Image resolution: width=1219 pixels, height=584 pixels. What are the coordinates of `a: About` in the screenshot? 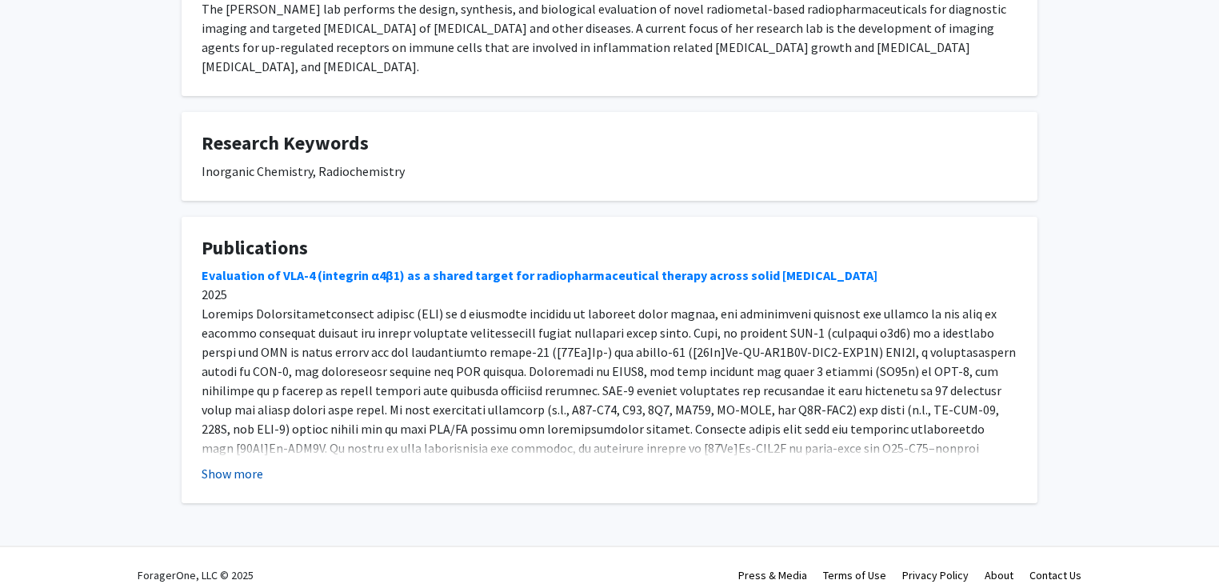 It's located at (999, 575).